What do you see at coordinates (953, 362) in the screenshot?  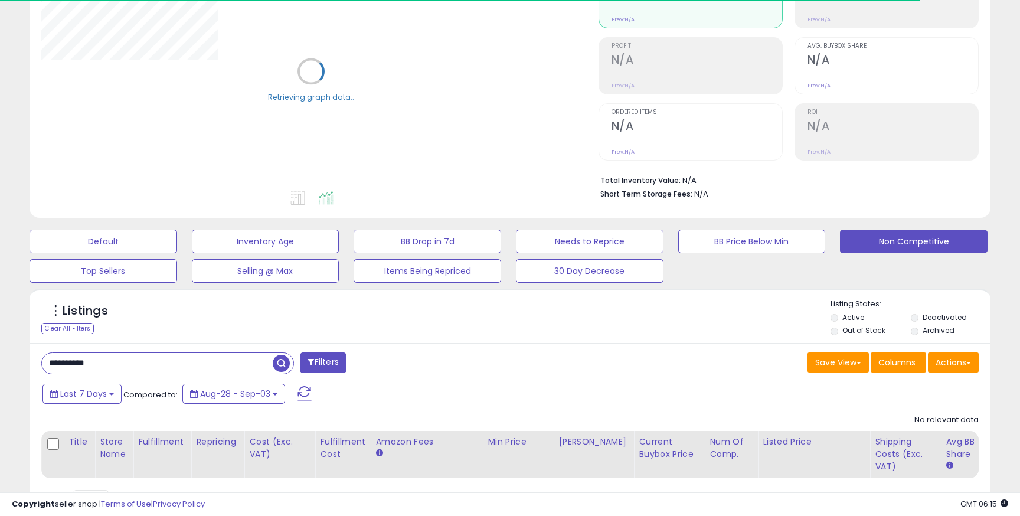 I see `button: Actions` at bounding box center [953, 362].